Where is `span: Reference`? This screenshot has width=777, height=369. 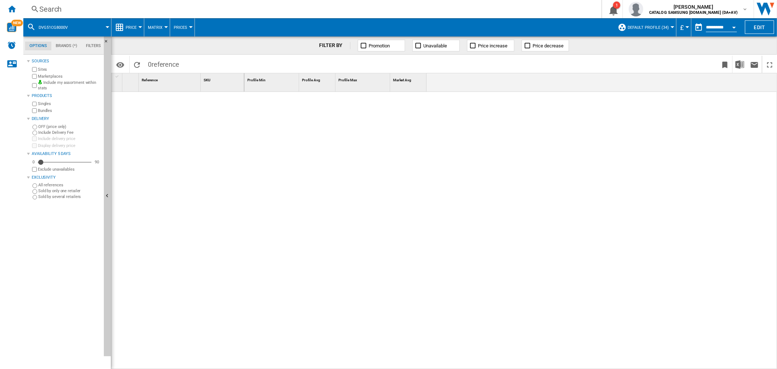
span: Reference is located at coordinates (150, 80).